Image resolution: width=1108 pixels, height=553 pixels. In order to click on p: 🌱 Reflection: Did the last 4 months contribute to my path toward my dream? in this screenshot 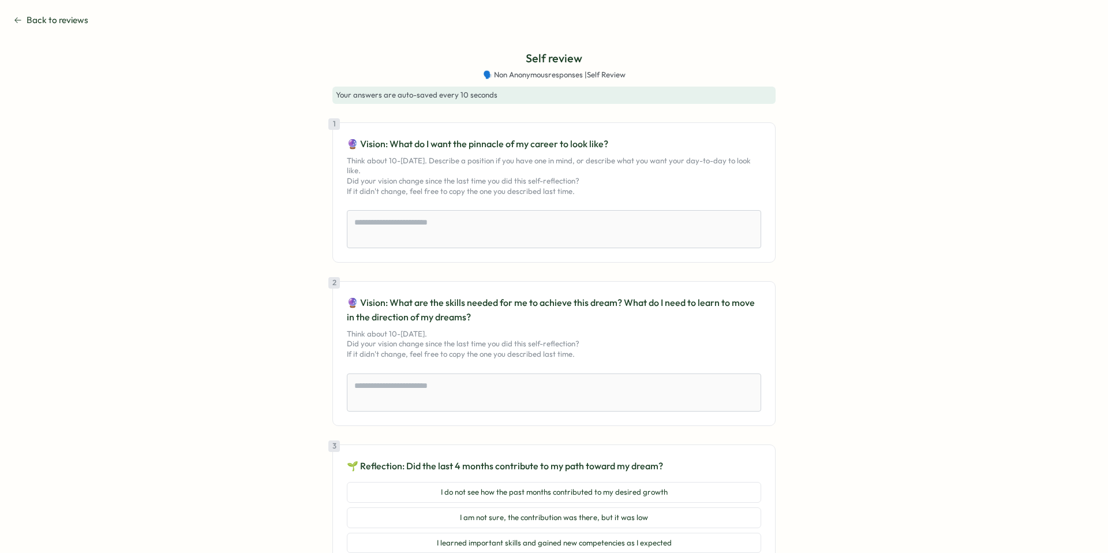, I will do `click(554, 466)`.